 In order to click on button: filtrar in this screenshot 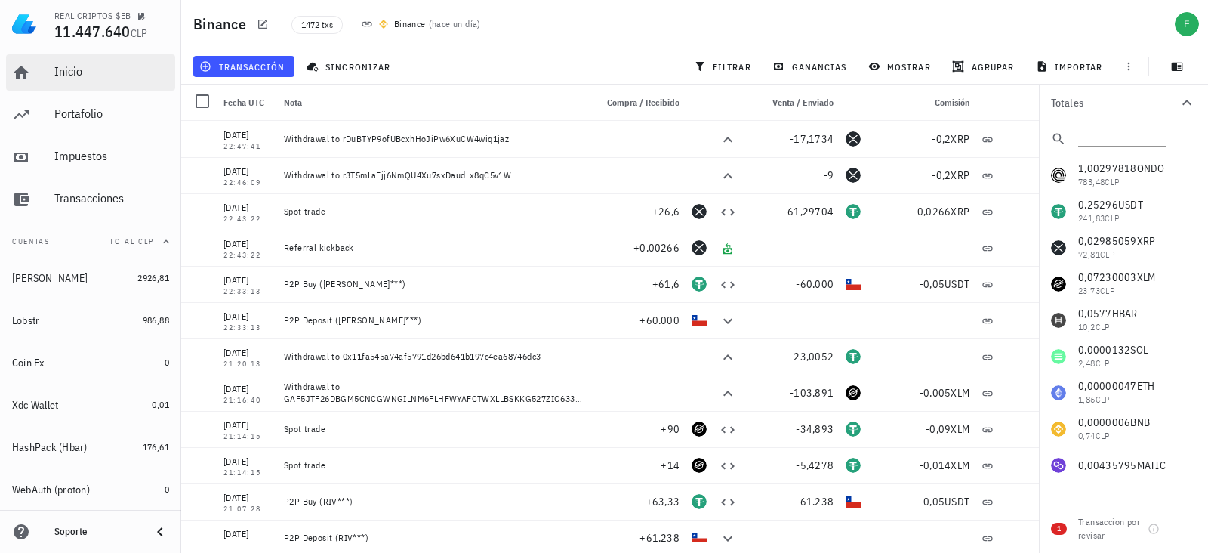, I will do `click(724, 66)`.